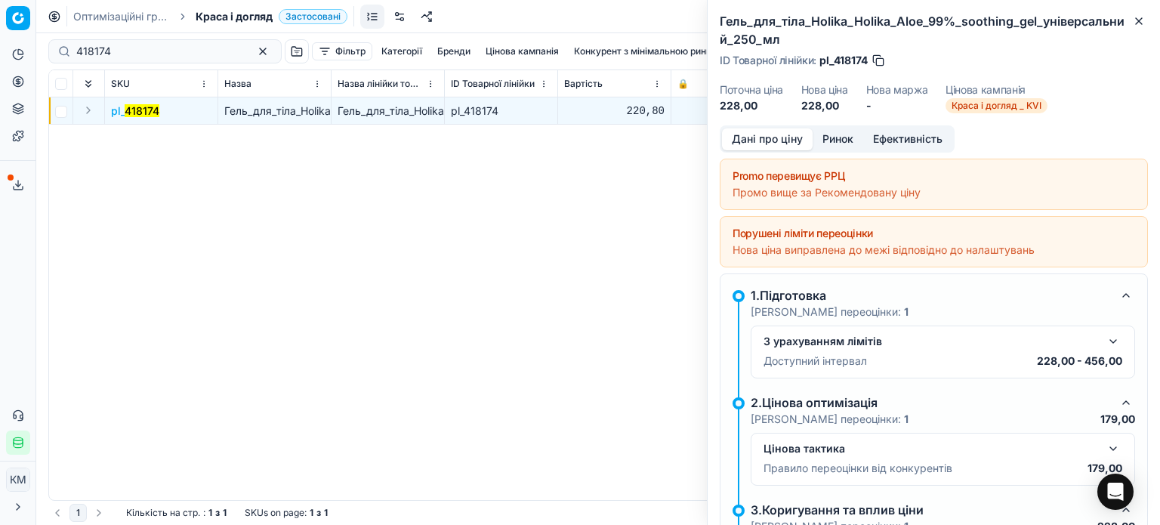  I want to click on span: КM, so click(18, 480).